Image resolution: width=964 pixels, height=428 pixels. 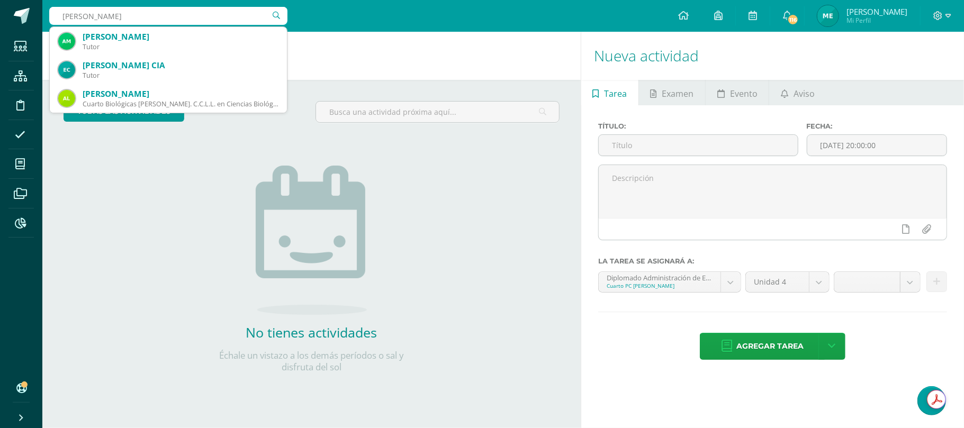 I want to click on img: no_activities.png, so click(x=311, y=240).